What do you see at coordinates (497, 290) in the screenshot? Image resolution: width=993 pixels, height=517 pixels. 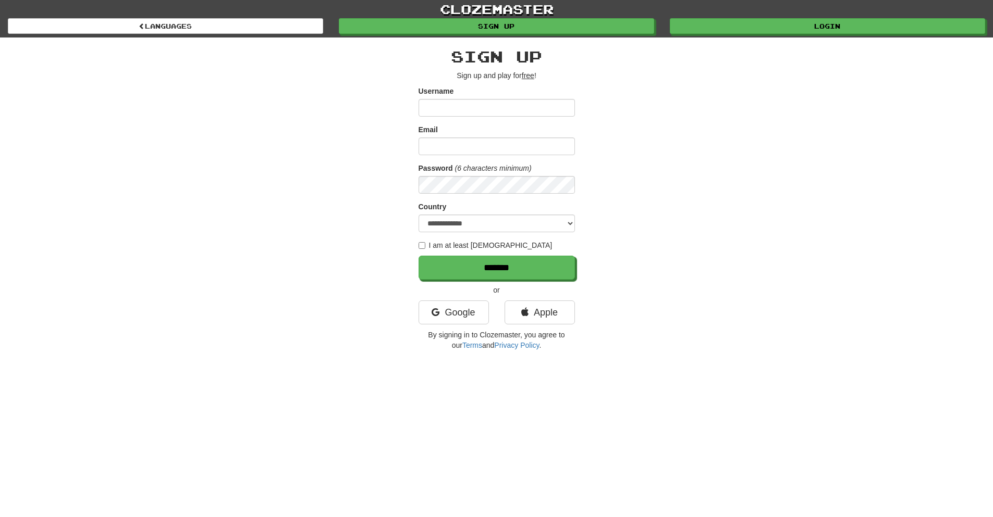 I see `p: or` at bounding box center [497, 290].